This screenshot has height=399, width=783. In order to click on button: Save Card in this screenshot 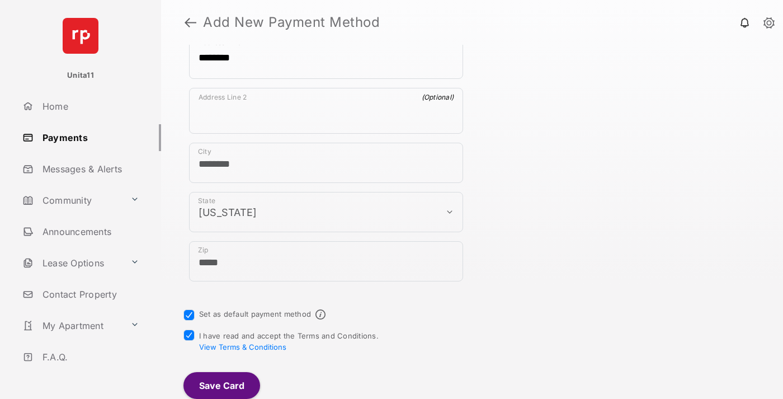, I will do `click(221, 385)`.